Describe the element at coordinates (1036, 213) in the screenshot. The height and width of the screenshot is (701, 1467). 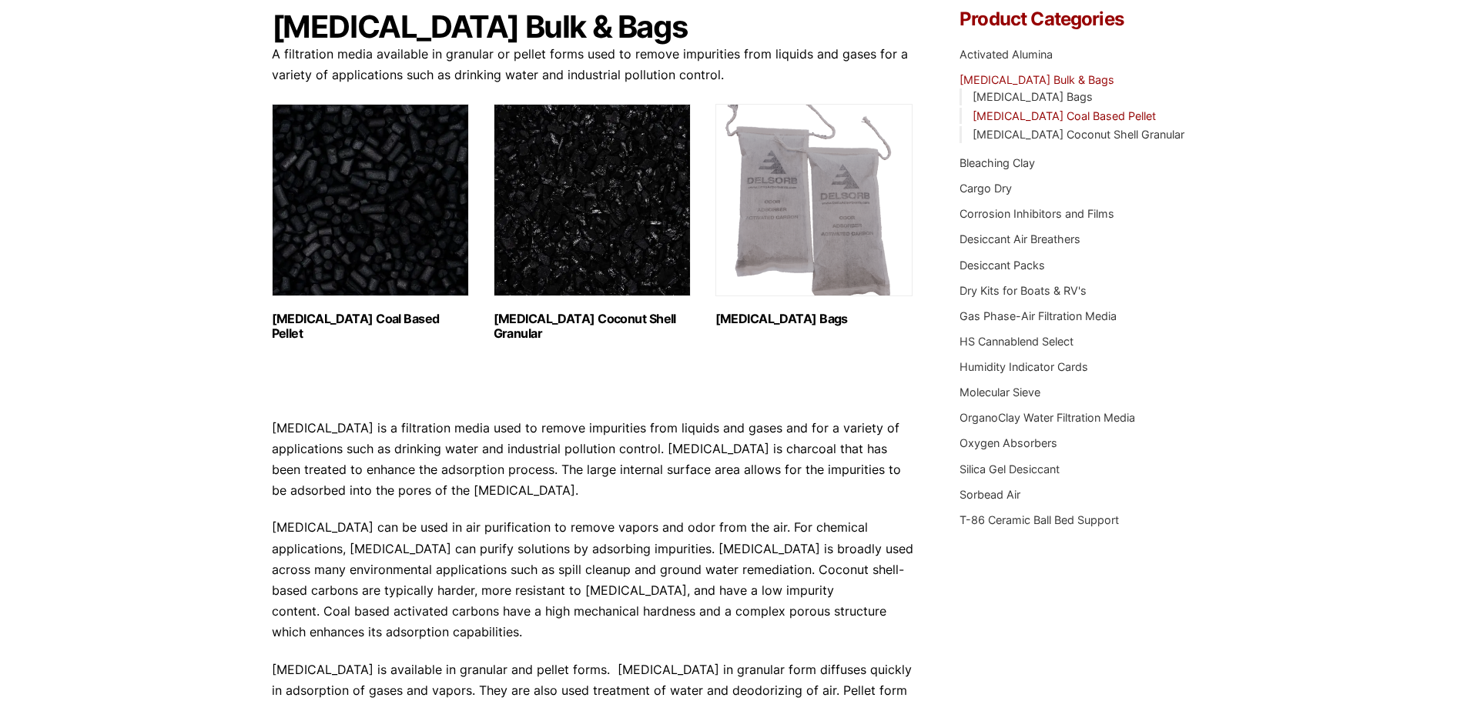
I see `a: Corrosion Inhibitors and Films` at that location.